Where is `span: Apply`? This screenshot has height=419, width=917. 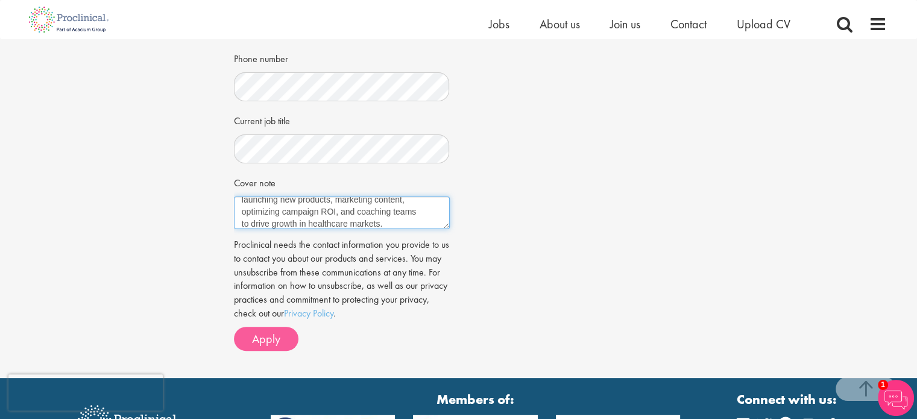 span: Apply is located at coordinates (266, 339).